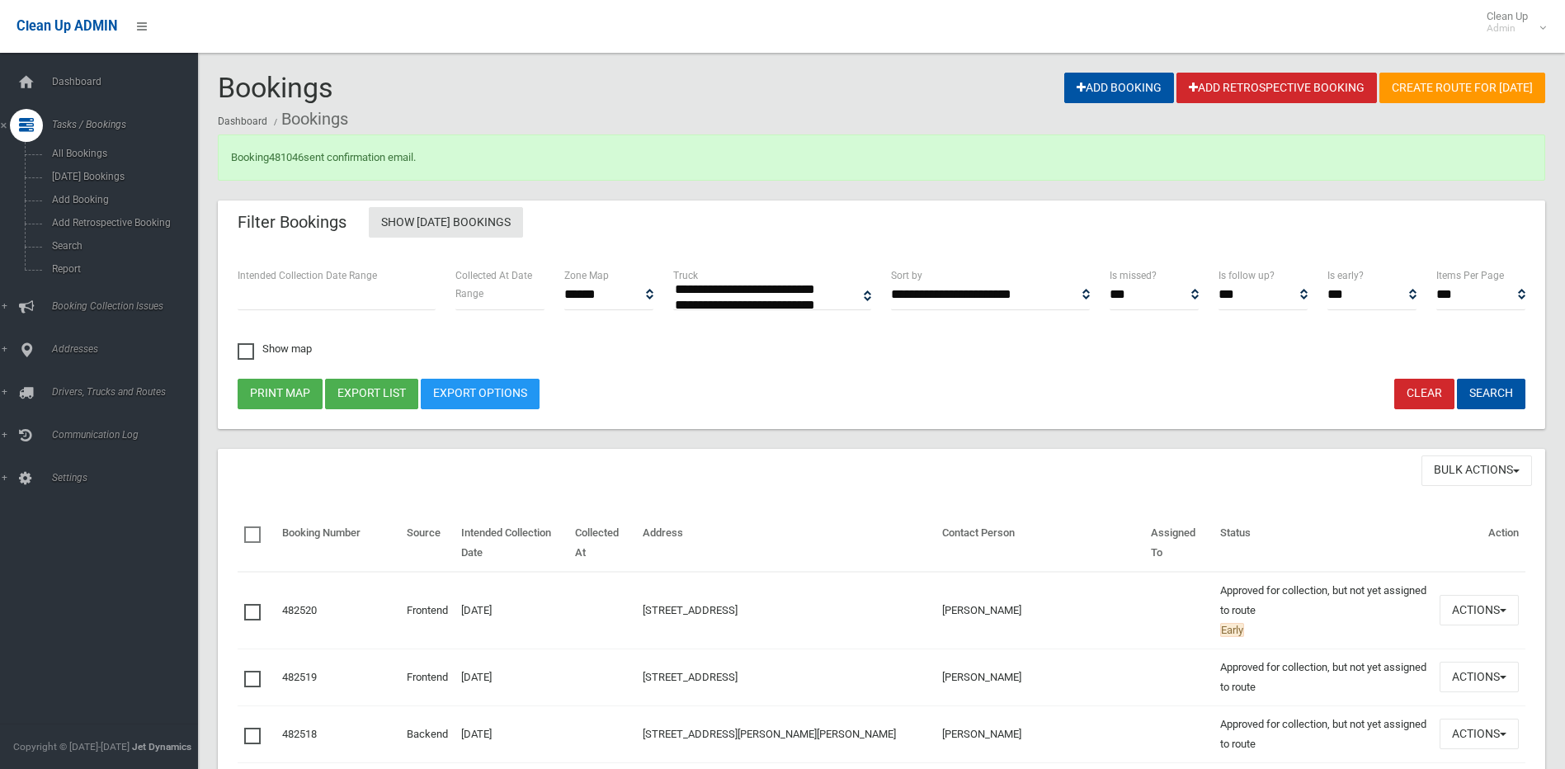  Describe the element at coordinates (1276, 87) in the screenshot. I see `a: Add Retrospective Booking` at that location.